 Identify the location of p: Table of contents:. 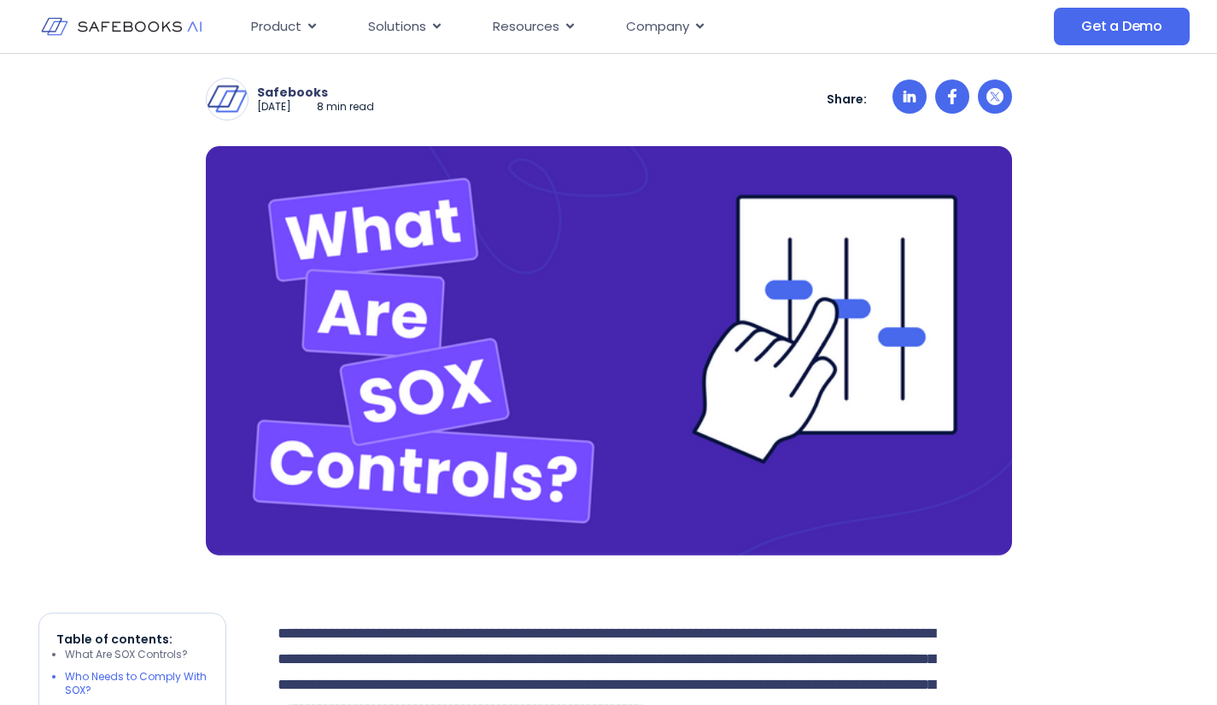
(132, 639).